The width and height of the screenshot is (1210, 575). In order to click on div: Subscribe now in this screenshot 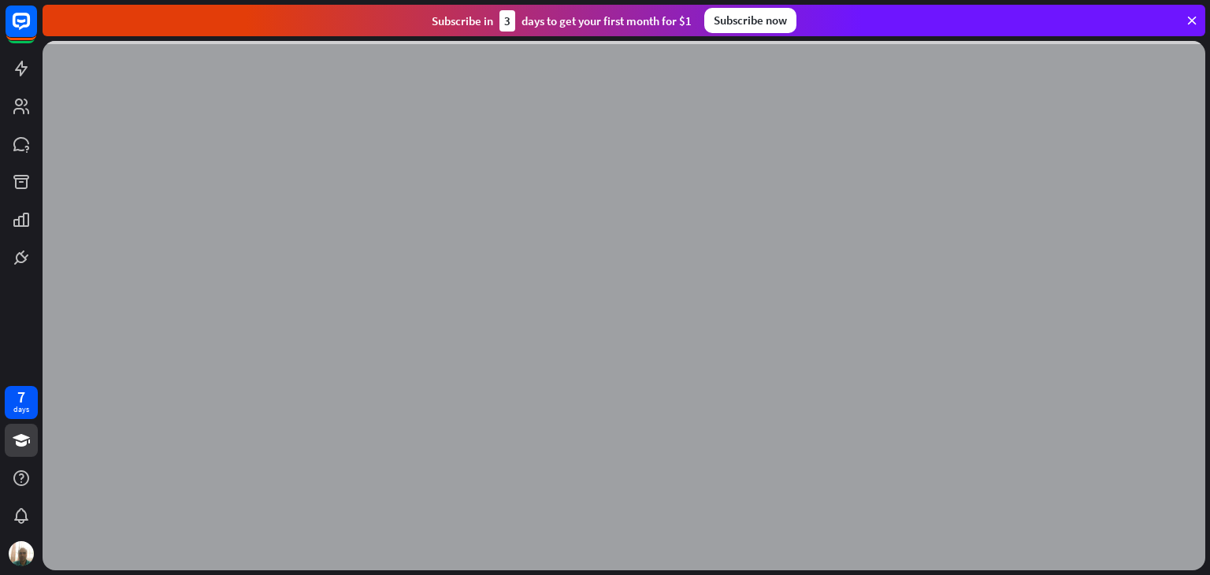, I will do `click(750, 20)`.